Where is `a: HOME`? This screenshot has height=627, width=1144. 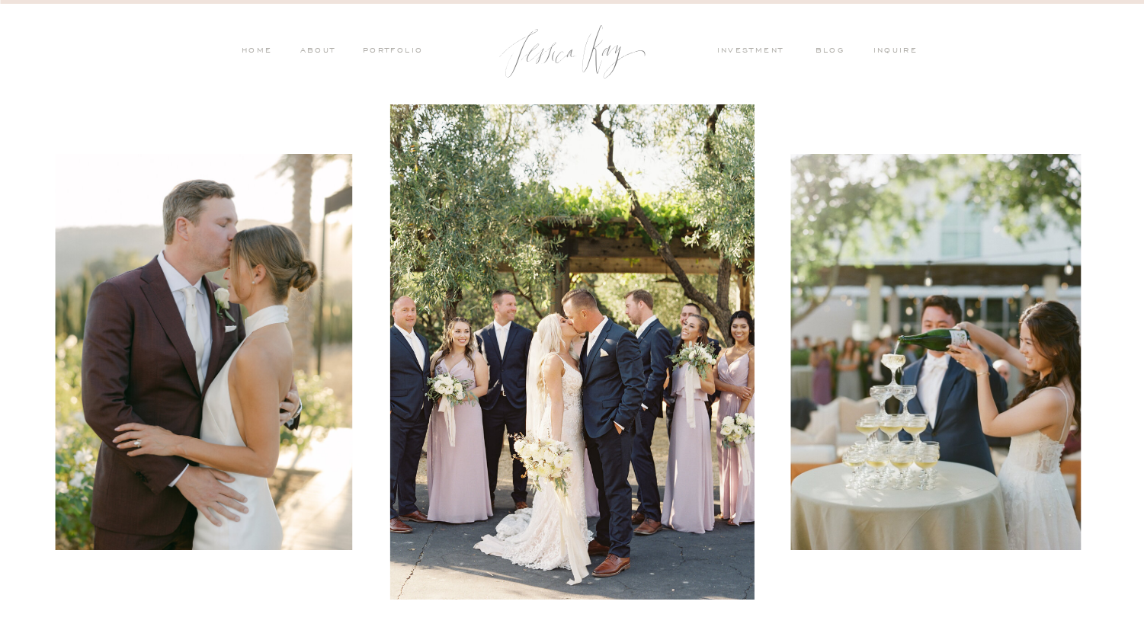 a: HOME is located at coordinates (257, 52).